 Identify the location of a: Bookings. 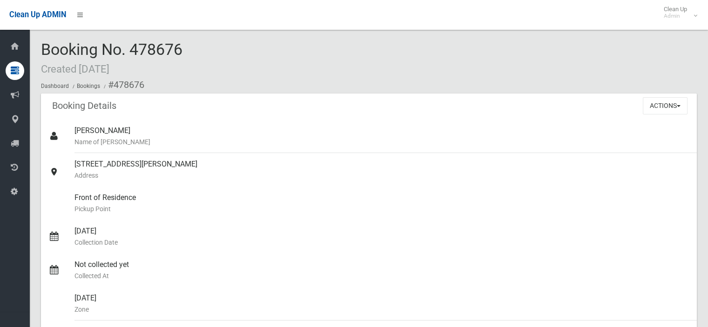
(88, 86).